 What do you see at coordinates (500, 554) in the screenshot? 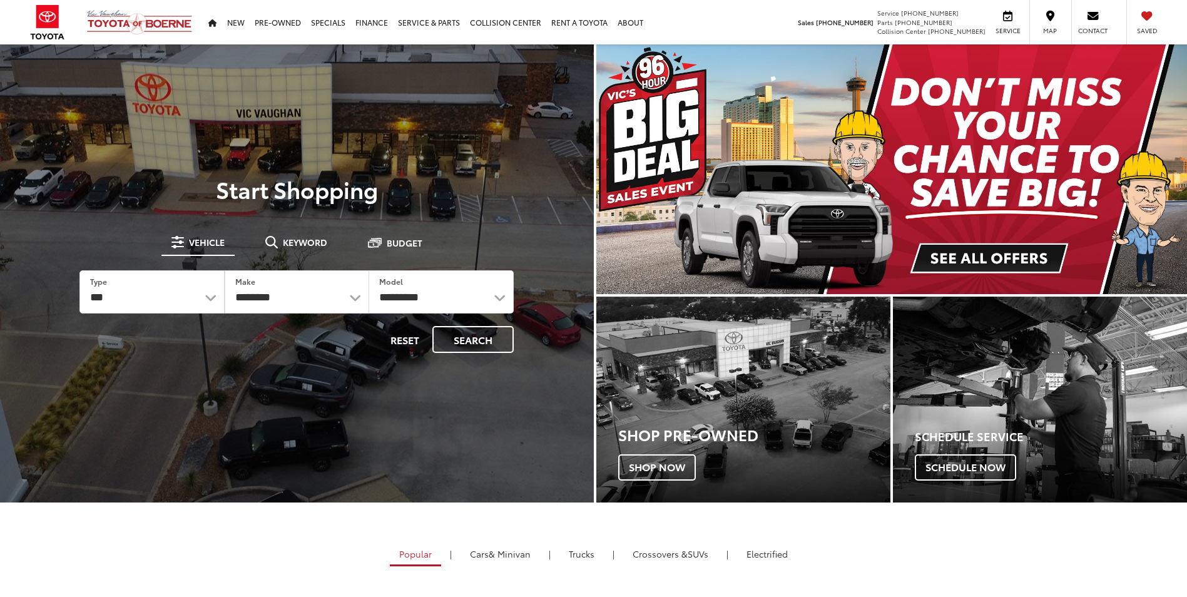
I see `a: Cars` at bounding box center [500, 554].